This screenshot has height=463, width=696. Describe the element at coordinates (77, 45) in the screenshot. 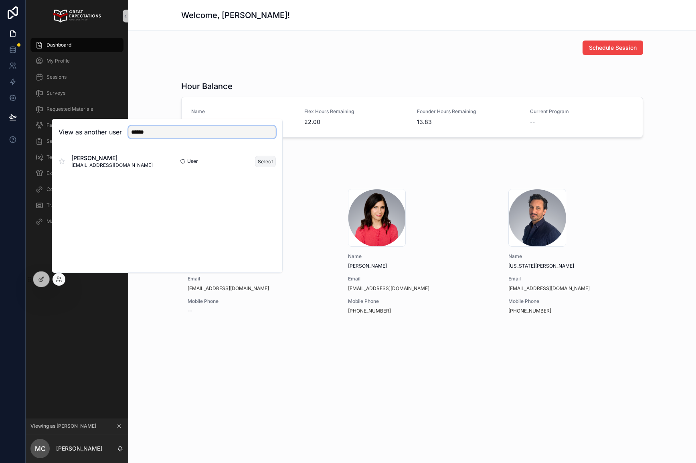

I see `a: Dashboard` at that location.